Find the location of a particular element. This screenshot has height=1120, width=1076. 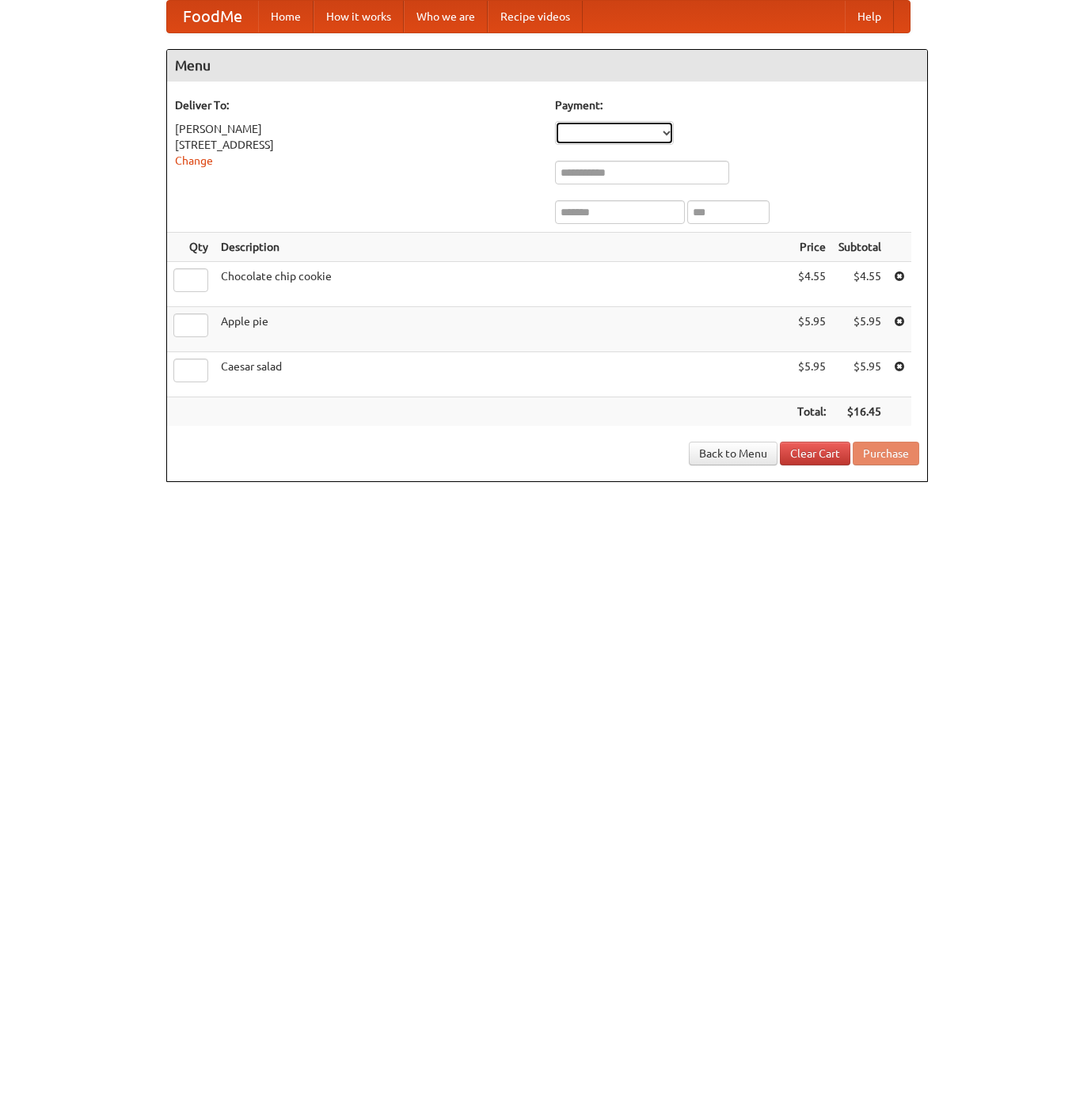

button: Purchase is located at coordinates (885, 453).